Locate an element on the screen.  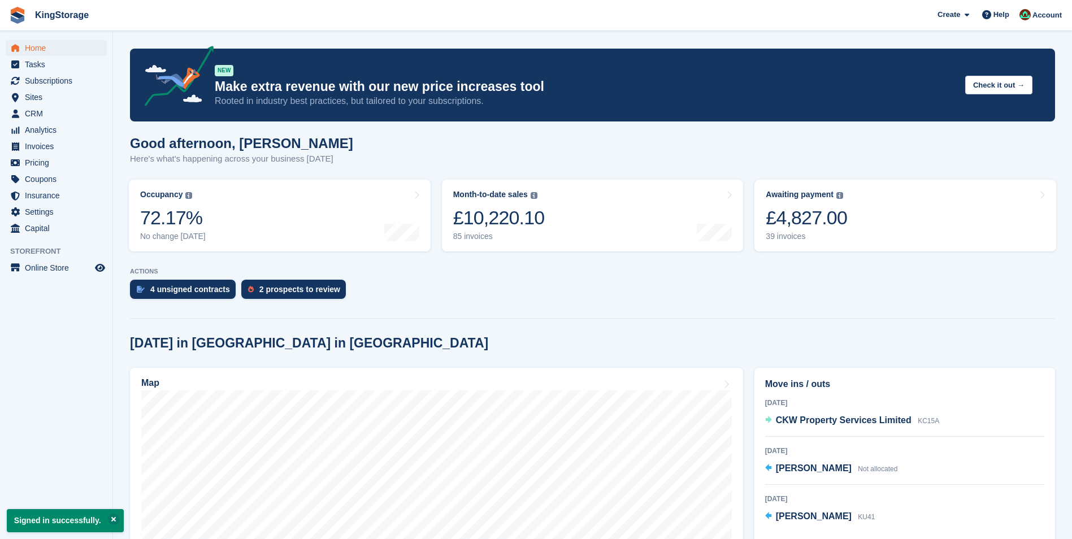
div: 39 invoices is located at coordinates (806, 236).